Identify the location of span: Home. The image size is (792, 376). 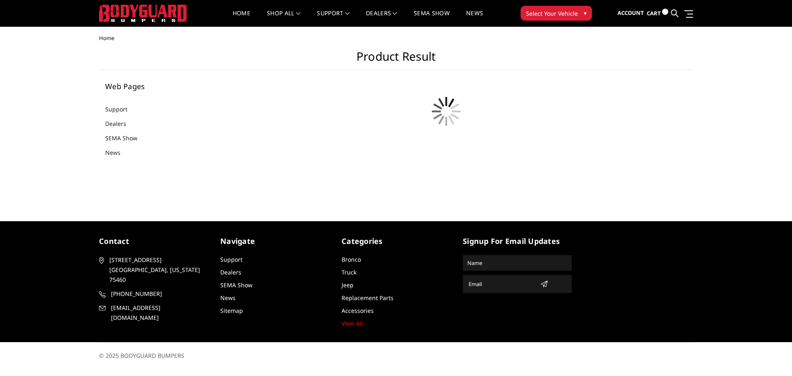
(106, 38).